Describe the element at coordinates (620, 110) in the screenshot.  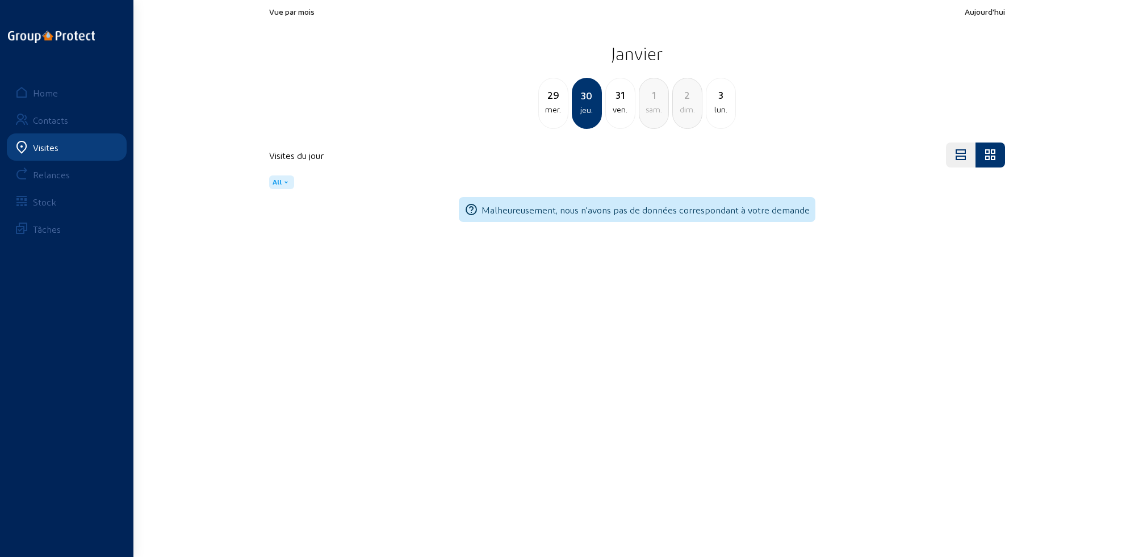
I see `div: ven.` at that location.